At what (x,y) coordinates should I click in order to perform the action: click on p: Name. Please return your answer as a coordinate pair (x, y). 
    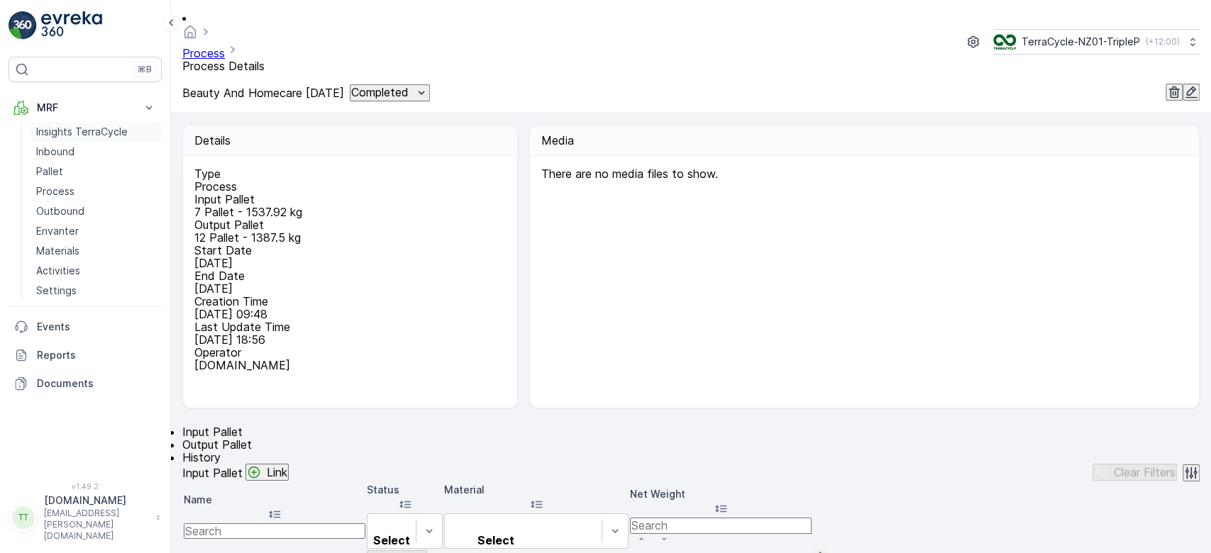
    Looking at the image, I should click on (274, 500).